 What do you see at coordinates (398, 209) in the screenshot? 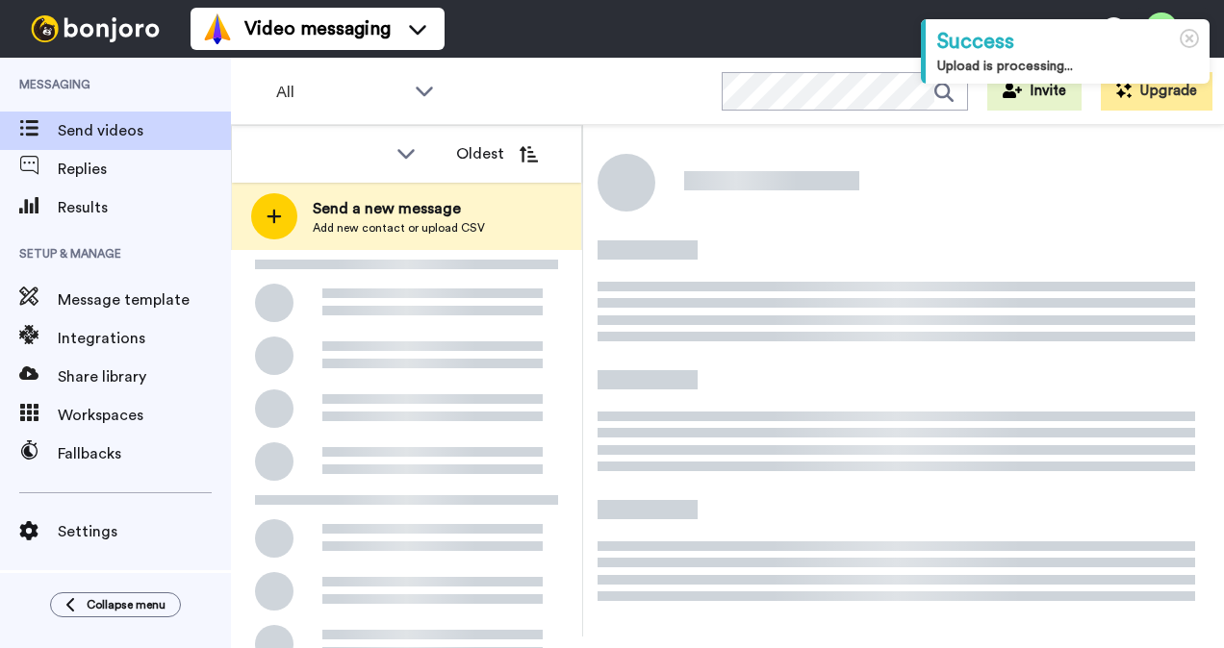
I see `span: Send a new message` at bounding box center [398, 209].